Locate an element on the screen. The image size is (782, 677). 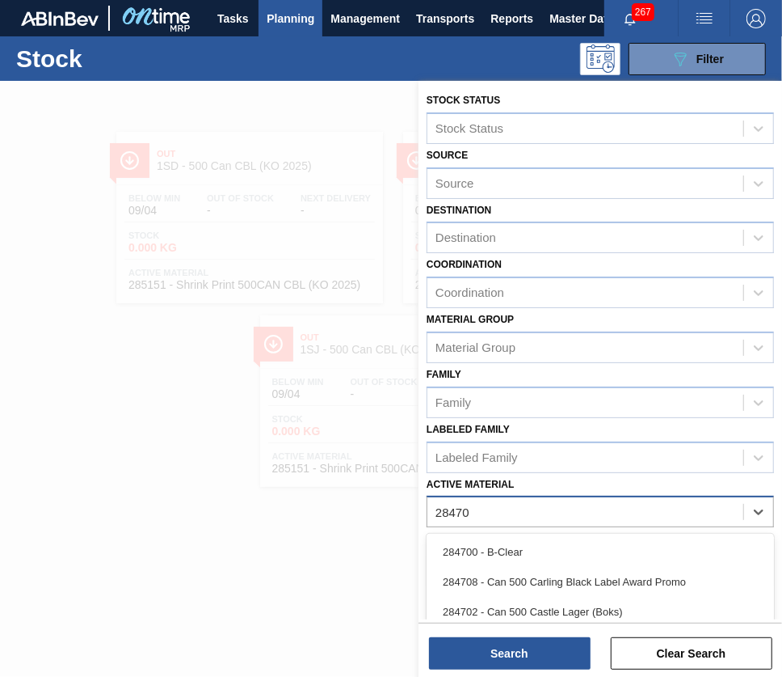
label: Labeled Family is located at coordinates (468, 429).